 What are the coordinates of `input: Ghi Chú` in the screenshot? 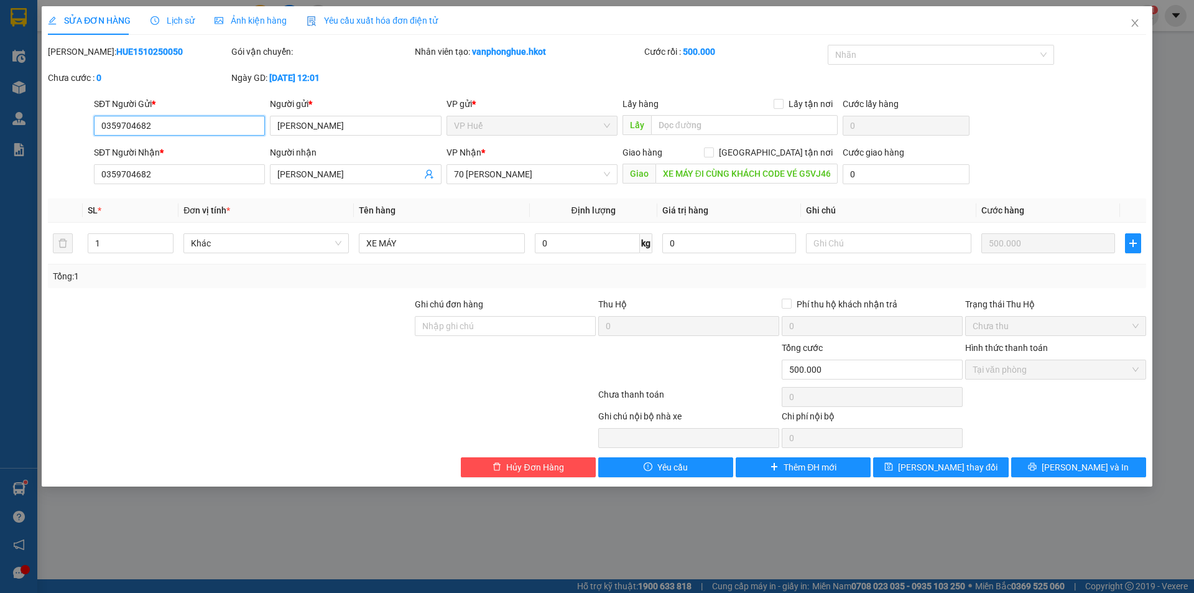 It's located at (889, 243).